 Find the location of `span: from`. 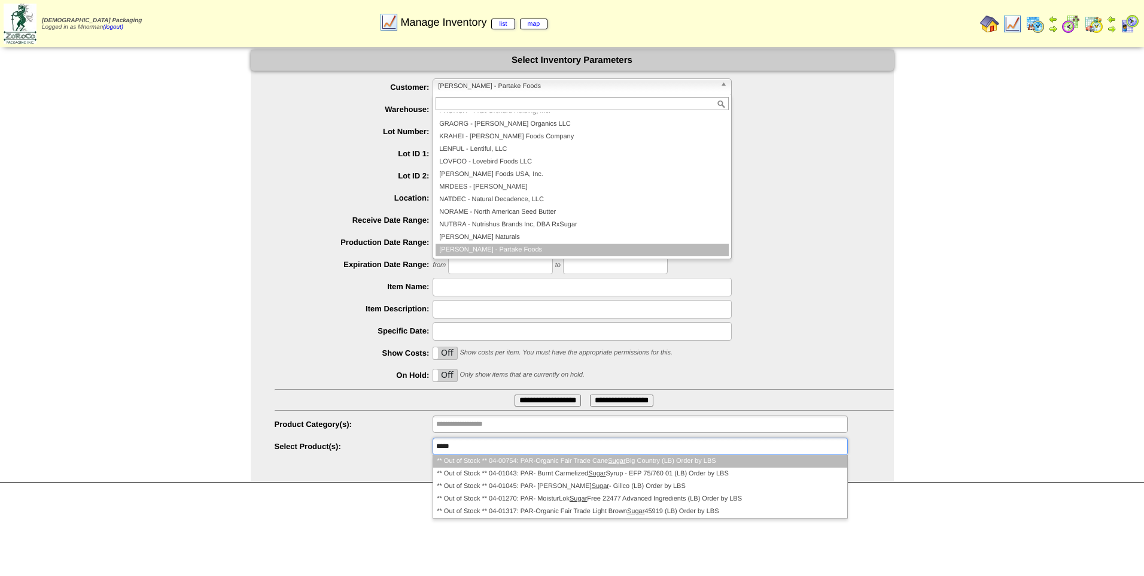

span: from is located at coordinates (439, 265).